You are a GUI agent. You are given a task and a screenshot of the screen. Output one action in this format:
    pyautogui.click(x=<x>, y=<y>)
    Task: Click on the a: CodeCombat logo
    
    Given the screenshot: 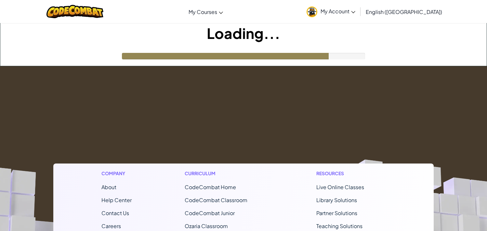 What is the action you would take?
    pyautogui.click(x=75, y=11)
    